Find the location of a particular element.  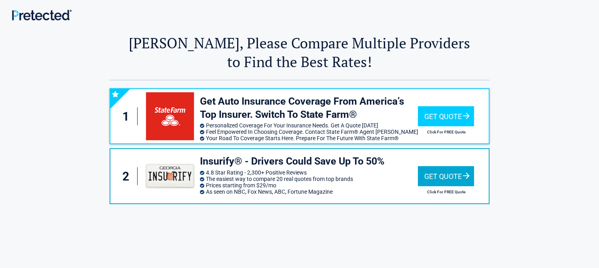

h3: Insurify® - Drivers Could Save Up To 50% is located at coordinates (309, 161).